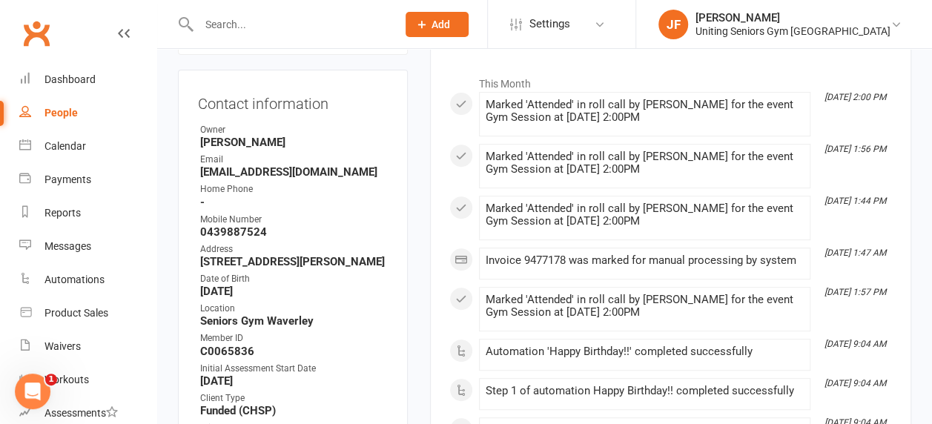  Describe the element at coordinates (36, 33) in the screenshot. I see `a: Clubworx` at that location.